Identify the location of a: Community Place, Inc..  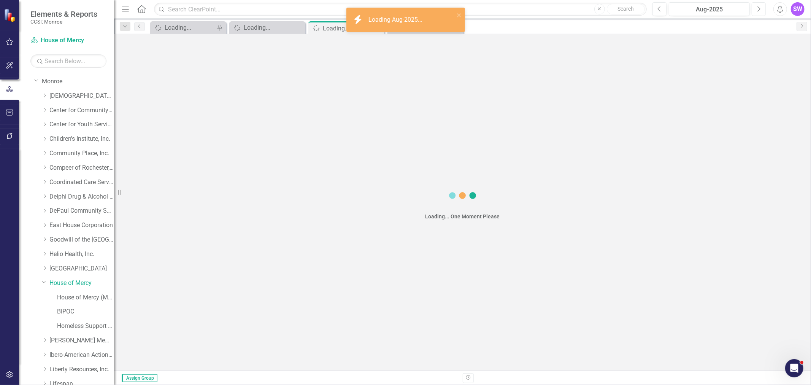
(82, 153).